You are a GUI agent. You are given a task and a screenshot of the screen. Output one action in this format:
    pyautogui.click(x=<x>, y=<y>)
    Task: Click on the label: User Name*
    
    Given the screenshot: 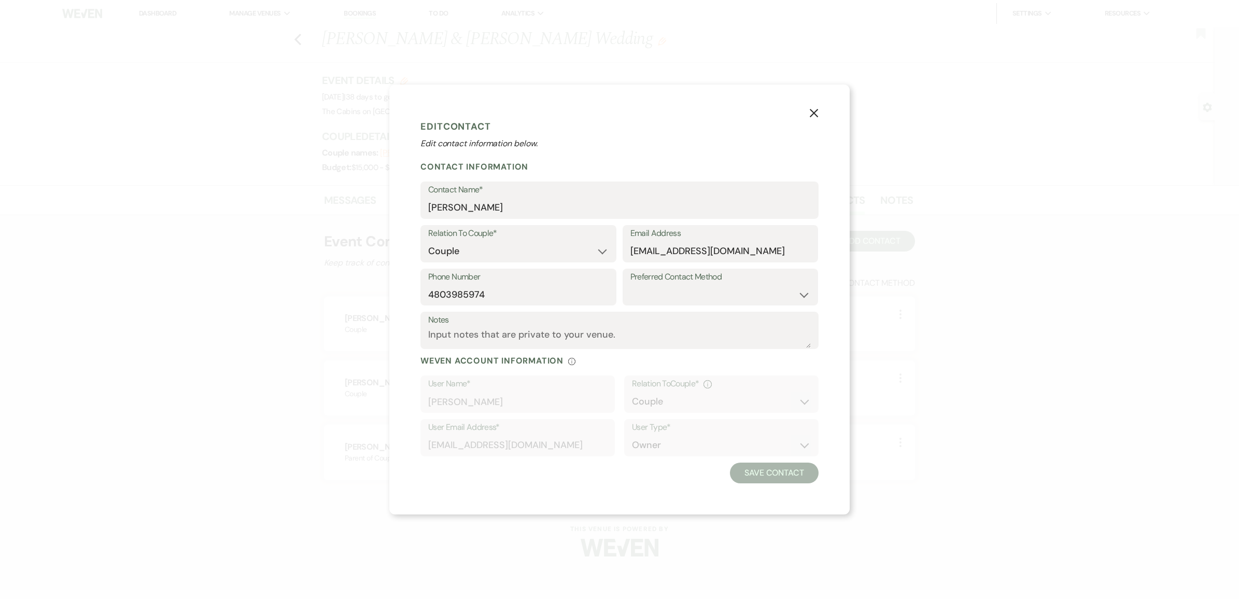 What is the action you would take?
    pyautogui.click(x=518, y=384)
    